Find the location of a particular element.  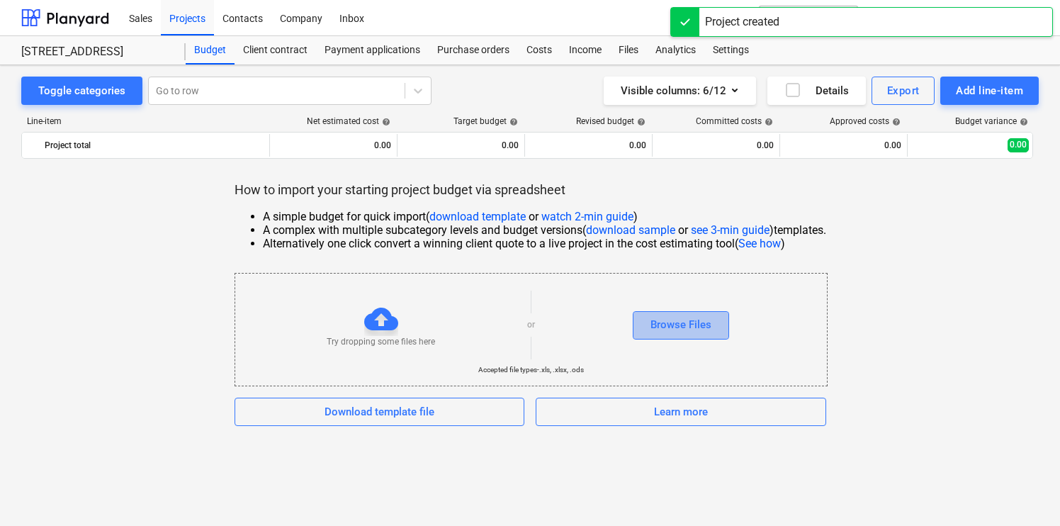

button: Download template file is located at coordinates (380, 412).